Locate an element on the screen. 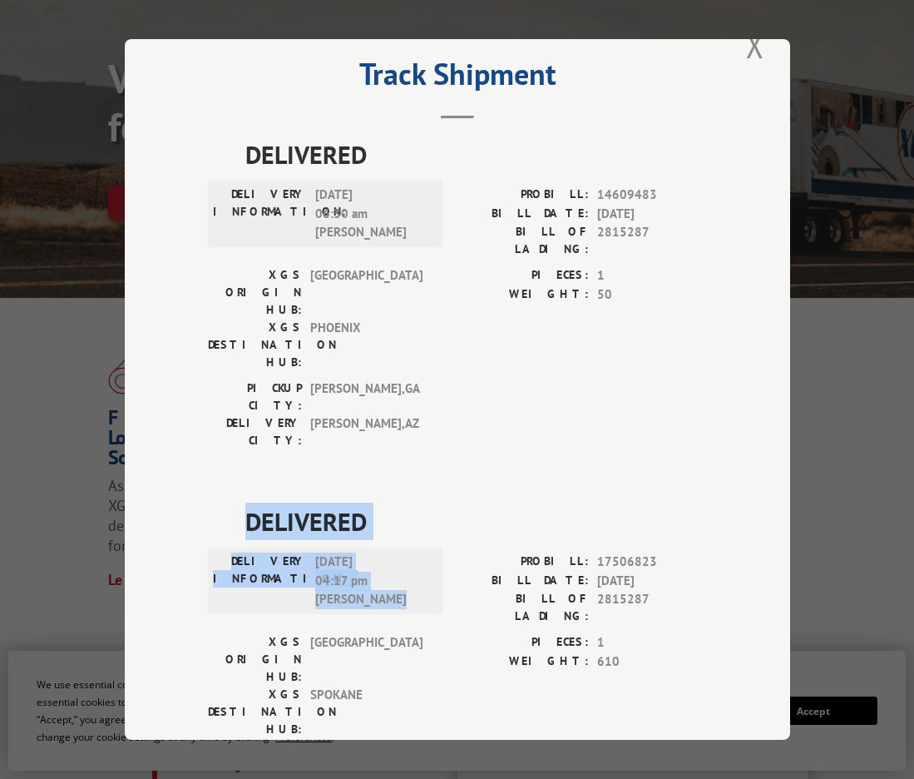  label: DELIVERY CITY: is located at coordinates (255, 432).